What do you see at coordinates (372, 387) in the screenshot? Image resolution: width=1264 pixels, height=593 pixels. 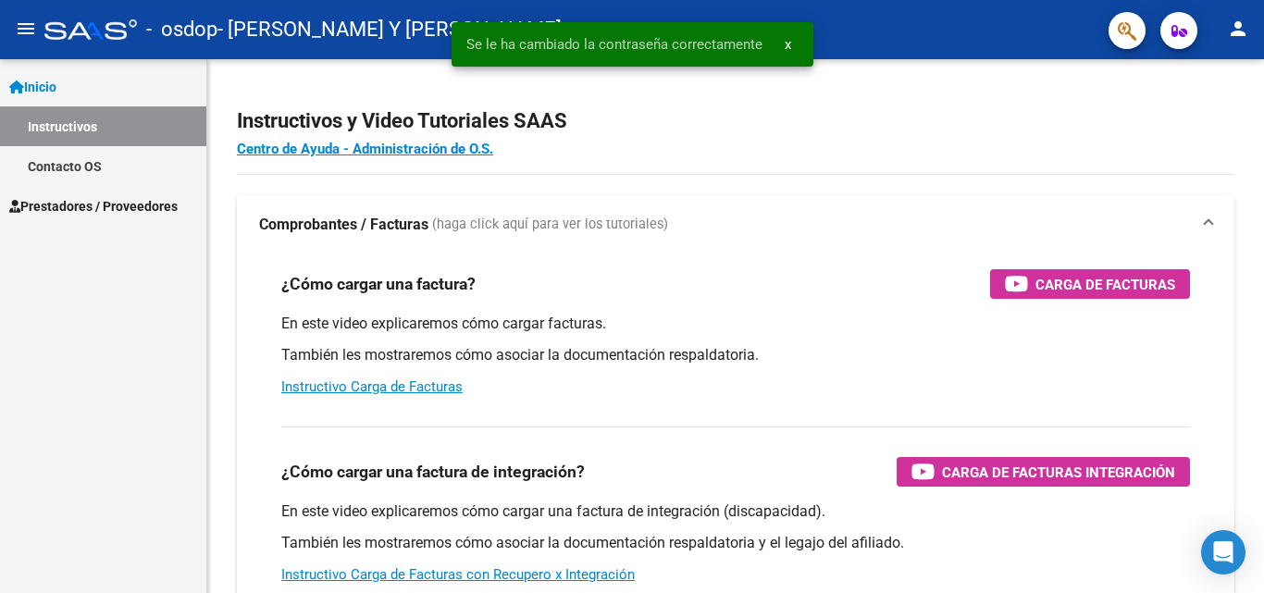 I see `a: Instructivo Carga de Facturas` at bounding box center [372, 387].